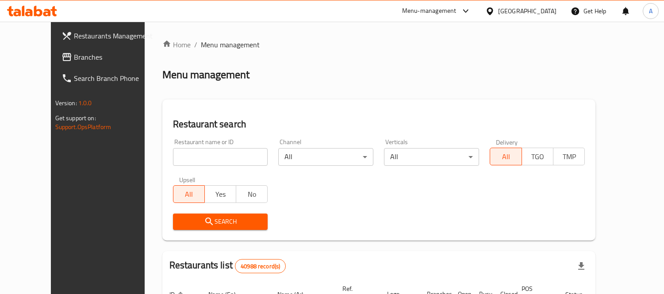 The width and height of the screenshot is (664, 294). Describe the element at coordinates (85, 103) in the screenshot. I see `span: 1.0.0` at that location.